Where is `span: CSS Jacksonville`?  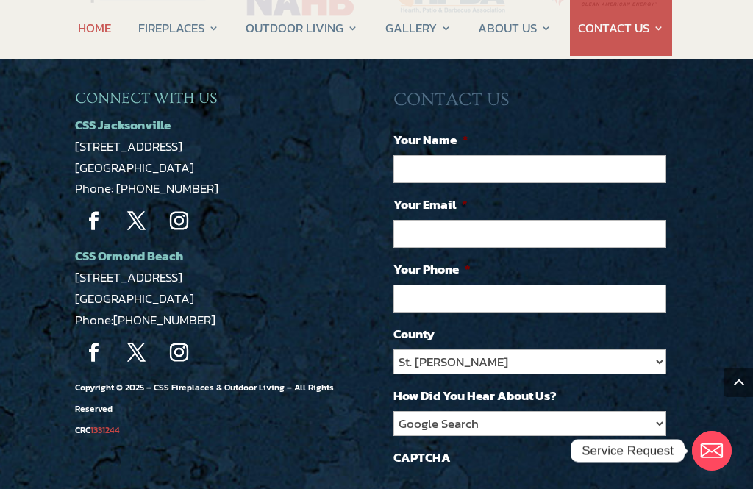 span: CSS Jacksonville is located at coordinates (123, 125).